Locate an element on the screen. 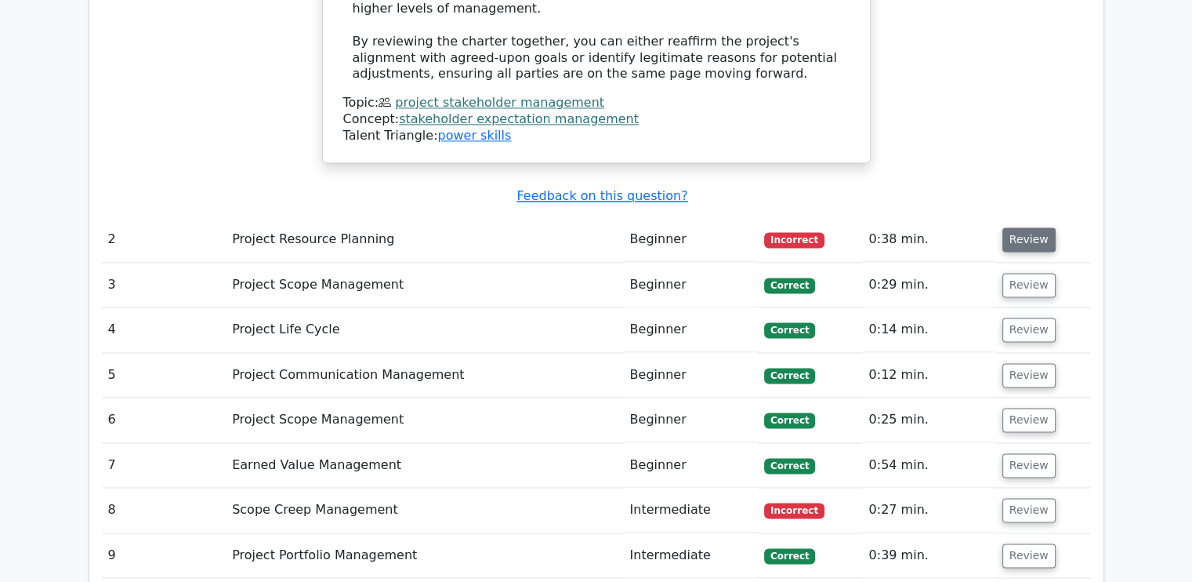  td: Scope Creep Management is located at coordinates (424, 510).